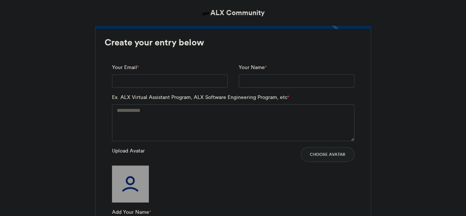 This screenshot has width=466, height=216. I want to click on h3: Create your entry below, so click(233, 42).